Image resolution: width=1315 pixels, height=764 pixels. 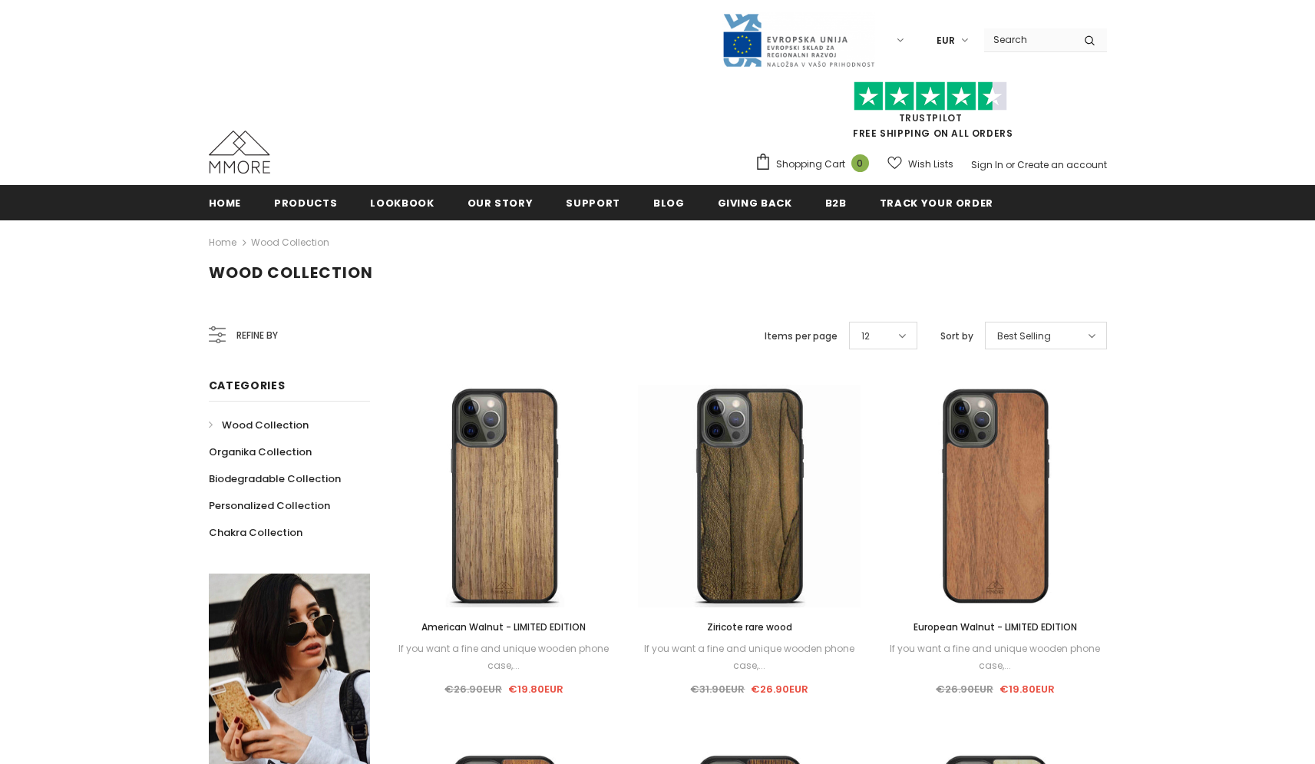 I want to click on a: Wish Lists, so click(x=921, y=164).